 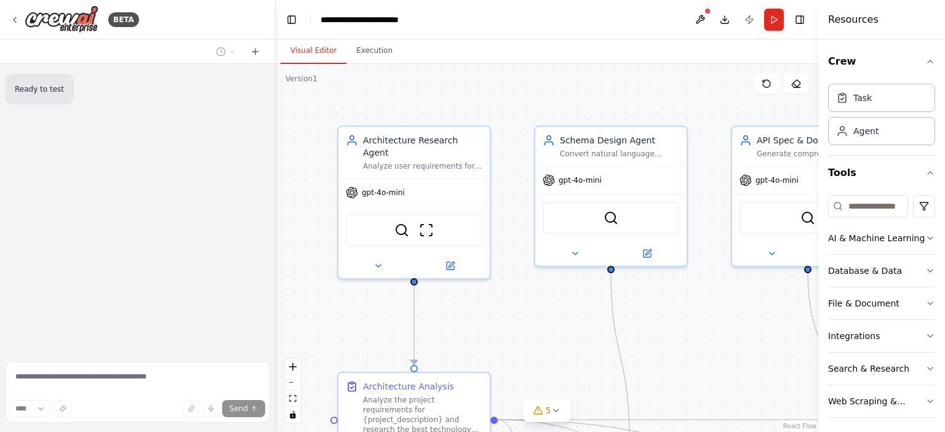 I want to click on div: Version 1, so click(x=302, y=79).